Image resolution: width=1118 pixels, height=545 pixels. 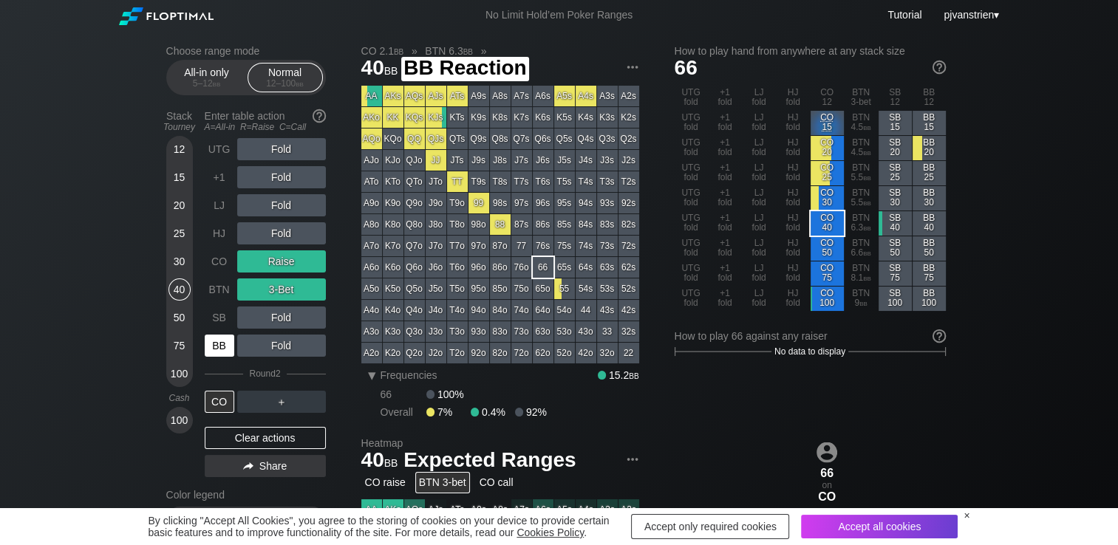 I want to click on div: 62s, so click(x=629, y=268).